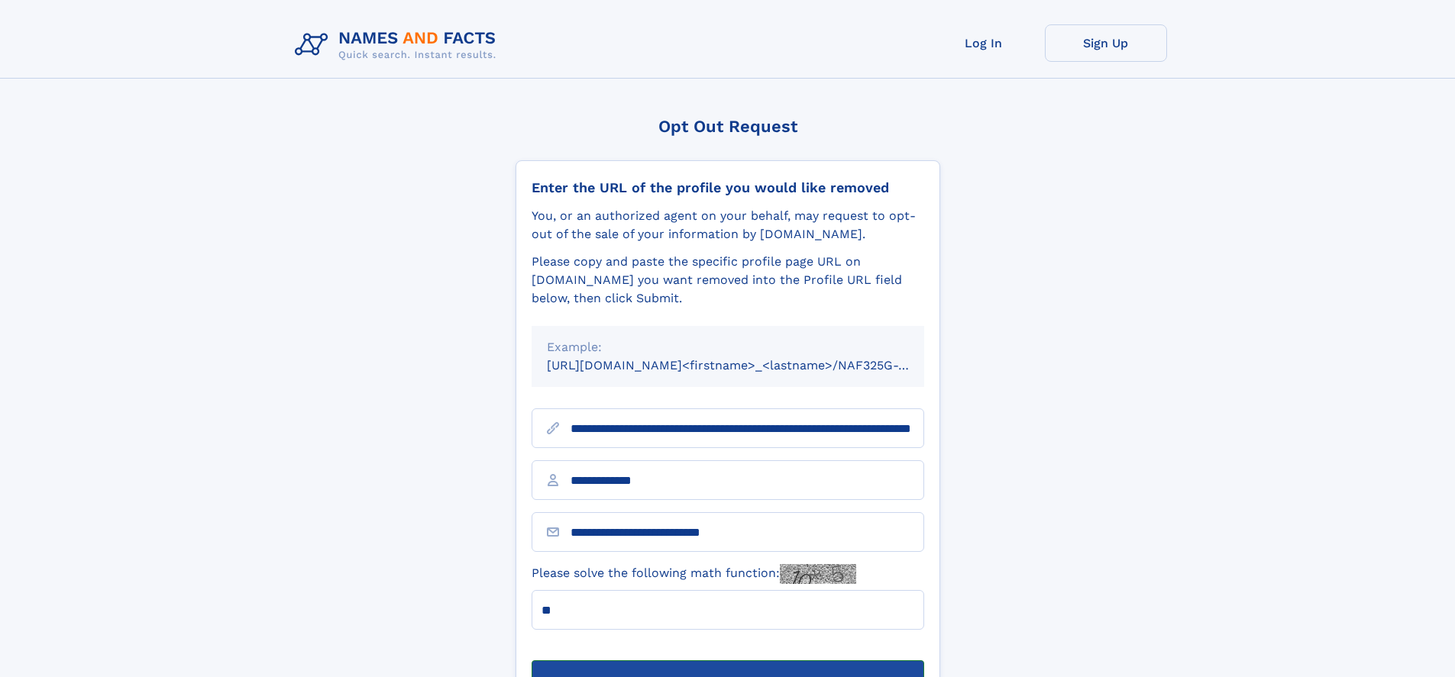 The width and height of the screenshot is (1455, 677). I want to click on img: Logo Names and Facts, so click(399, 45).